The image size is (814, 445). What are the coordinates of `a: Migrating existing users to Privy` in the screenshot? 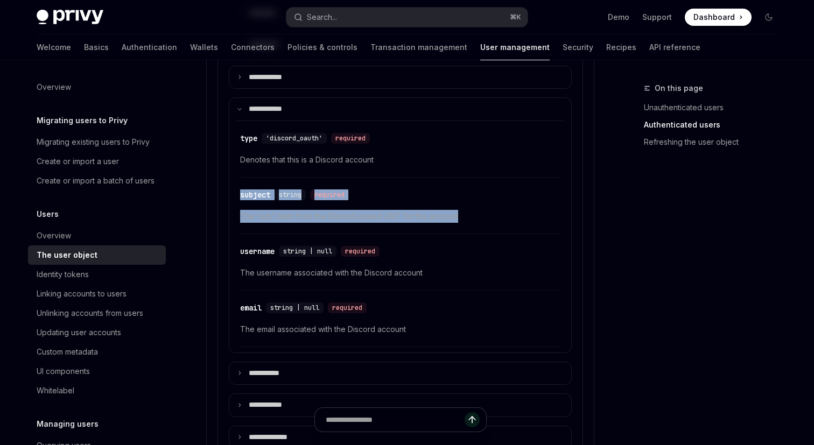 It's located at (97, 142).